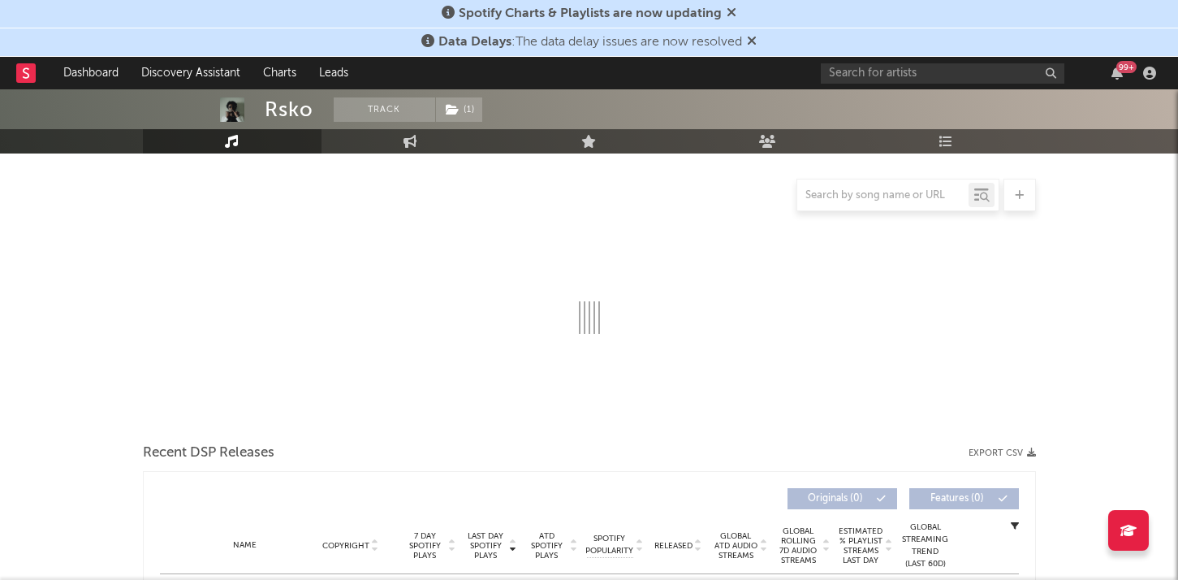 This screenshot has width=1178, height=580. What do you see at coordinates (384, 110) in the screenshot?
I see `button: Track` at bounding box center [384, 110].